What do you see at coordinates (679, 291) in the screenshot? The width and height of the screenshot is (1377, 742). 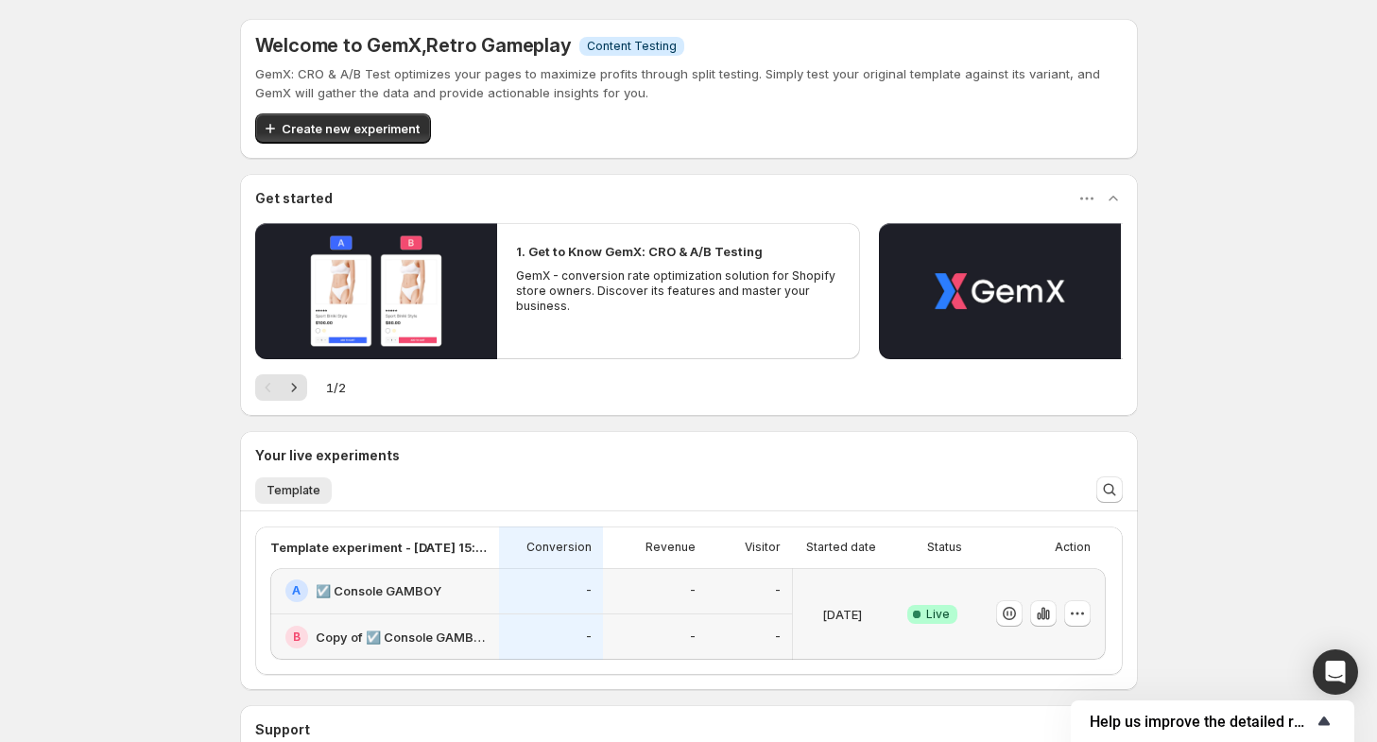 I see `p: GemX - conversion rate optimization solution for Shopify store owners. Discover its features and ...` at bounding box center [679, 291].